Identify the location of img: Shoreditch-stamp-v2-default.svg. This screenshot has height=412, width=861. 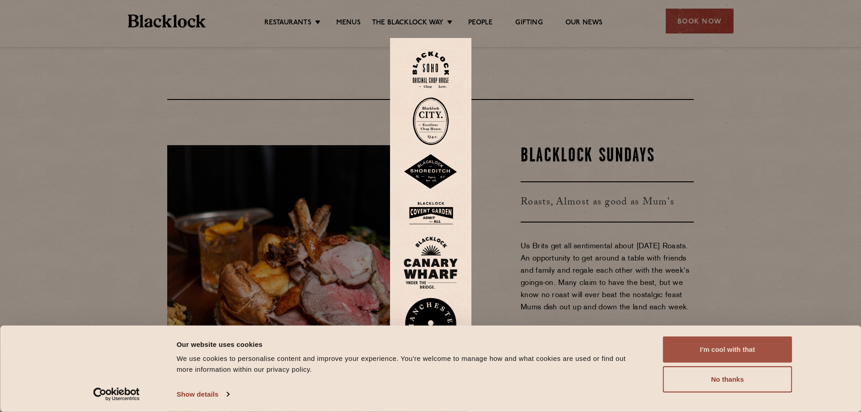
(431, 172).